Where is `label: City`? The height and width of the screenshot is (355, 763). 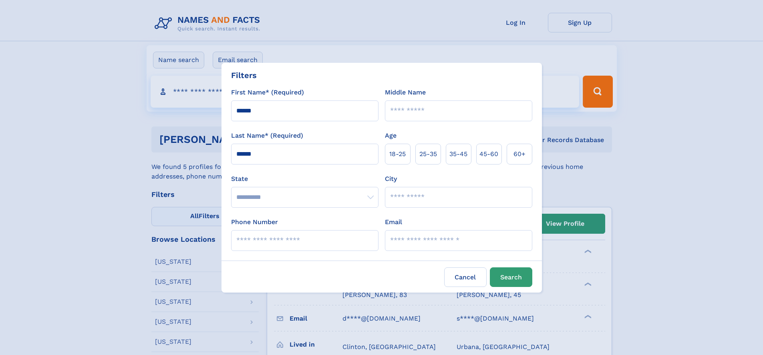
label: City is located at coordinates (391, 179).